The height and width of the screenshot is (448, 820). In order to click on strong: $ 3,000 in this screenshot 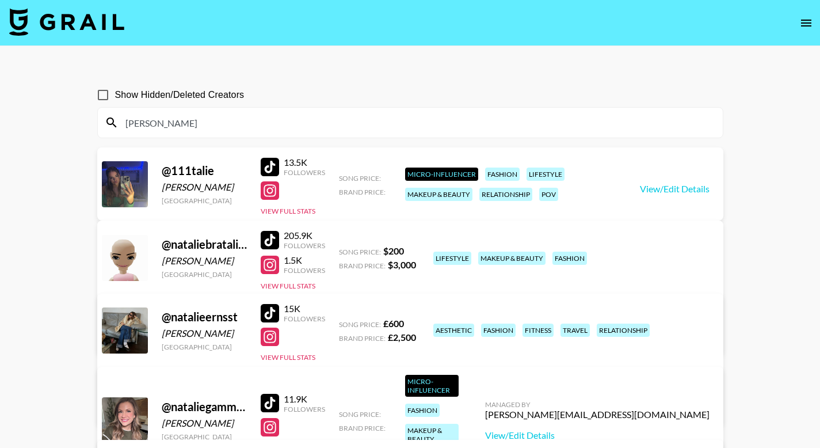, I will do `click(402, 264)`.